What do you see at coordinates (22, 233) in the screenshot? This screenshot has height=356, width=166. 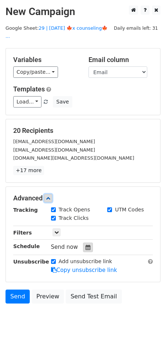 I see `strong: Filters` at bounding box center [22, 233].